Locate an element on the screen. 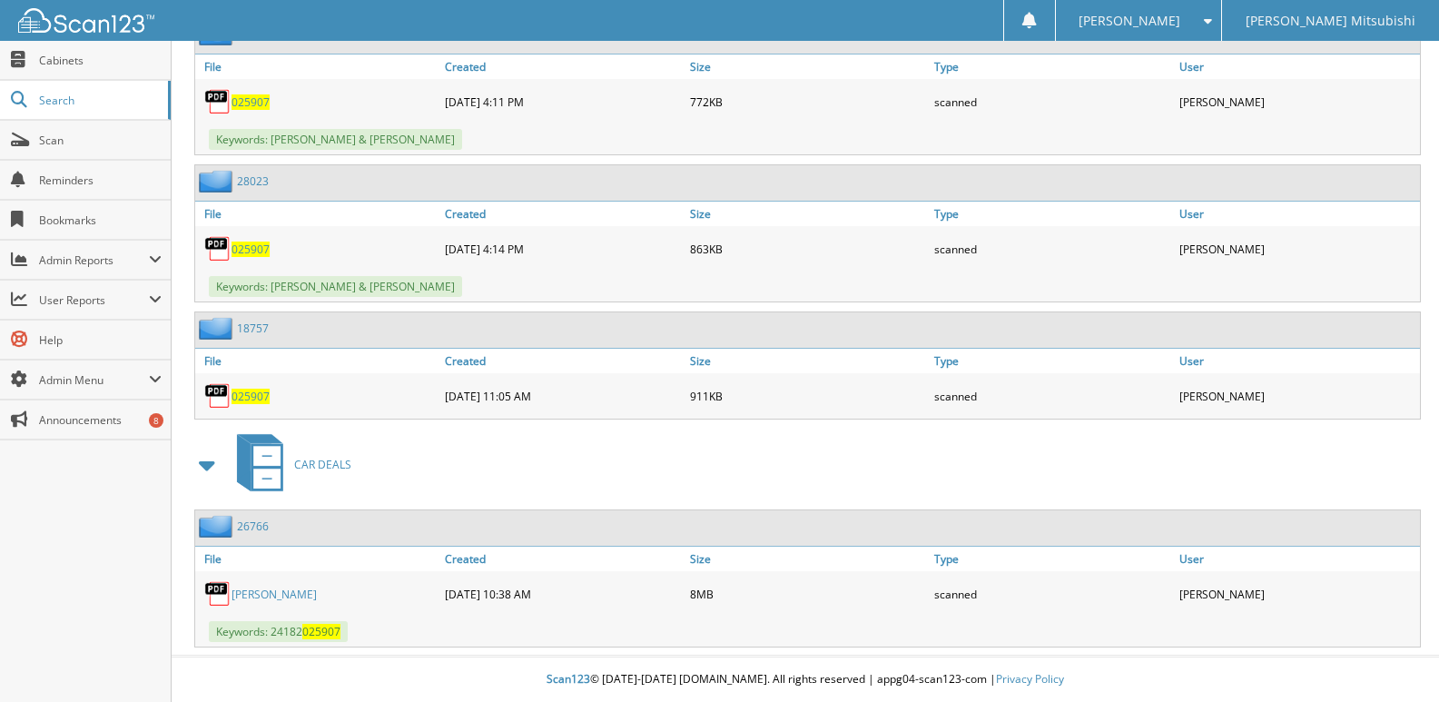  div: 8 is located at coordinates (156, 420).